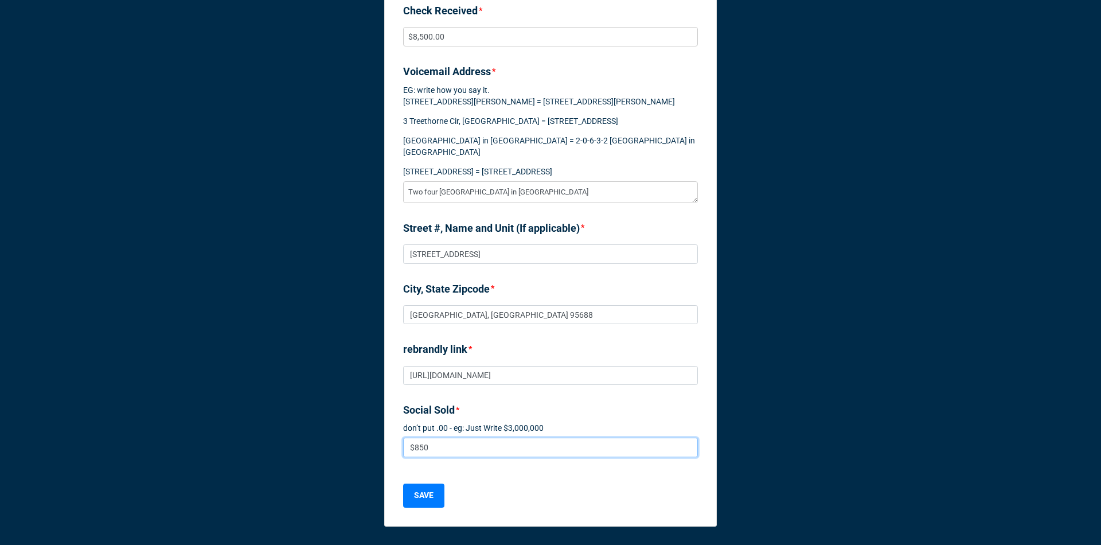  What do you see at coordinates (446, 289) in the screenshot?
I see `label: City, State Zipcode` at bounding box center [446, 289].